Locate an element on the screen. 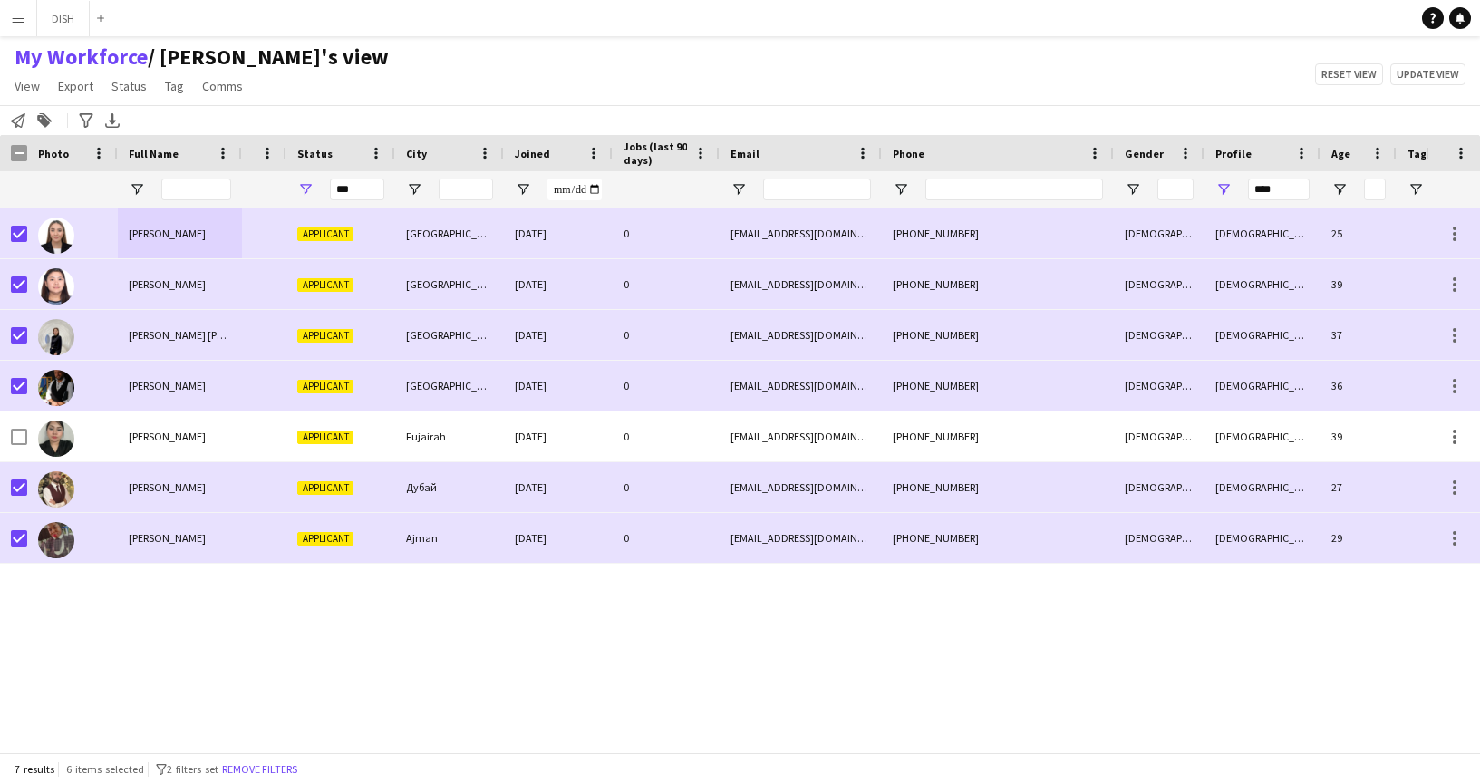 The image size is (1480, 784). span: Profile is located at coordinates (1234, 153).